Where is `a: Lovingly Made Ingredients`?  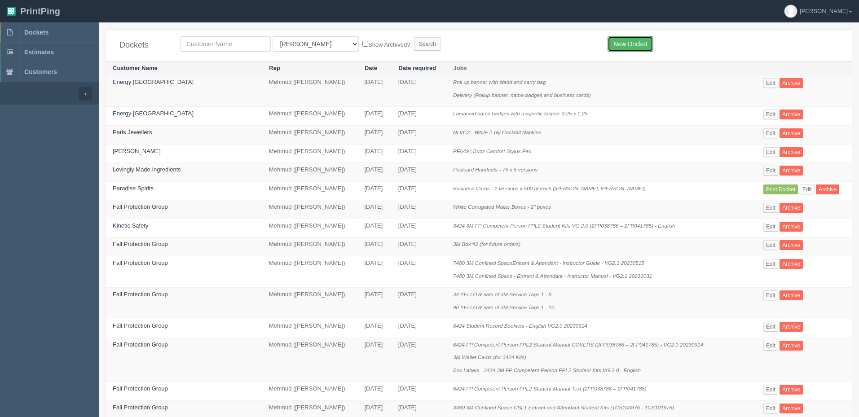
a: Lovingly Made Ingredients is located at coordinates (147, 169).